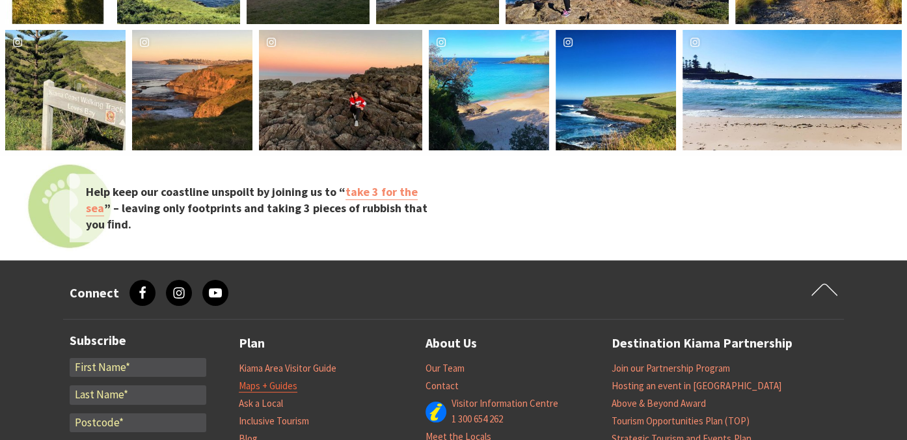 This screenshot has width=907, height=440. I want to click on strong: Help keep our coastline unspoilt by joining us to “ ” – leaving only footprints and taking 3 piec..., so click(256, 208).